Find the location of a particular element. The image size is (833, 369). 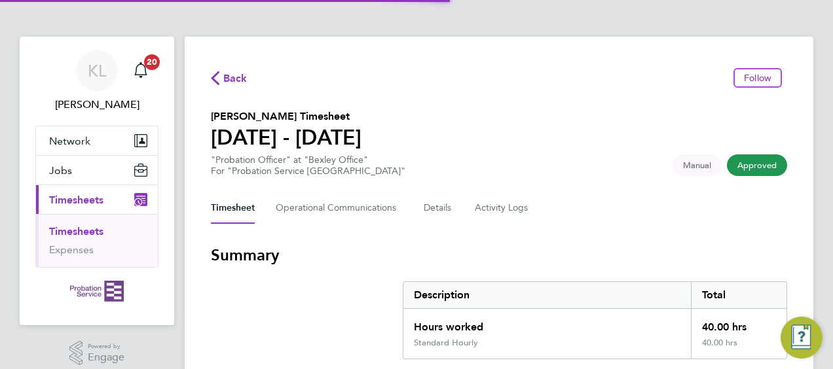

span: Timesheets is located at coordinates (76, 200).